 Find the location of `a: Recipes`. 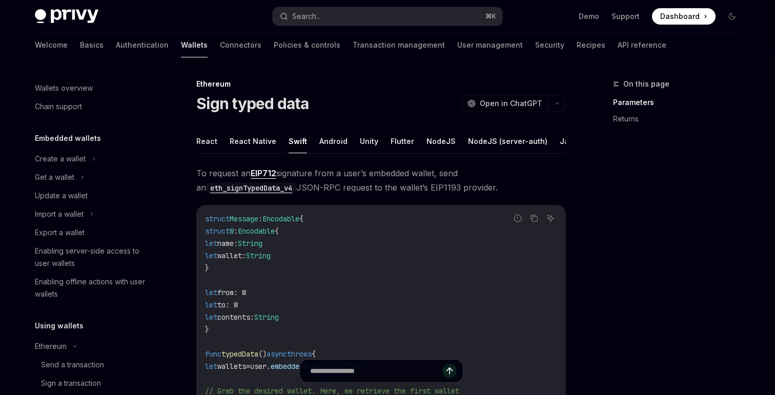

a: Recipes is located at coordinates (591, 45).